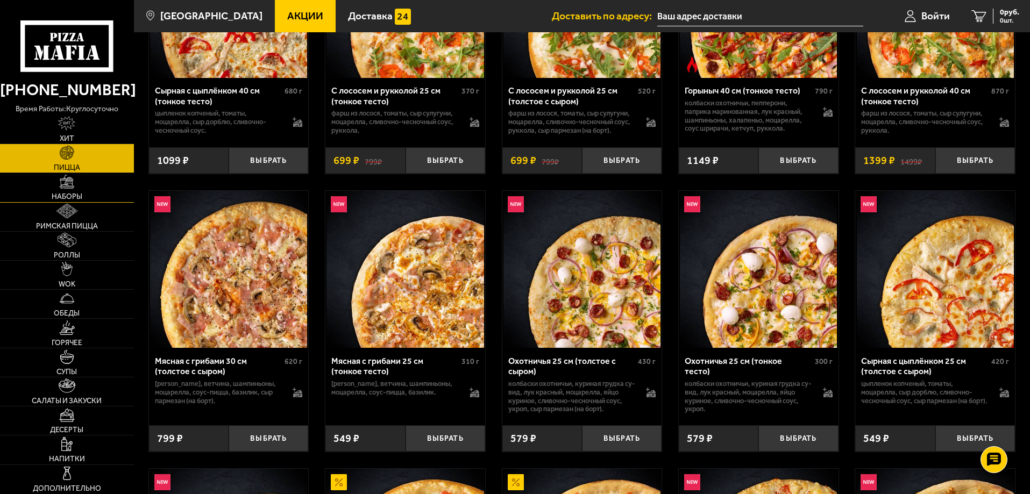 This screenshot has height=494, width=1030. I want to click on span: 870 г, so click(999, 91).